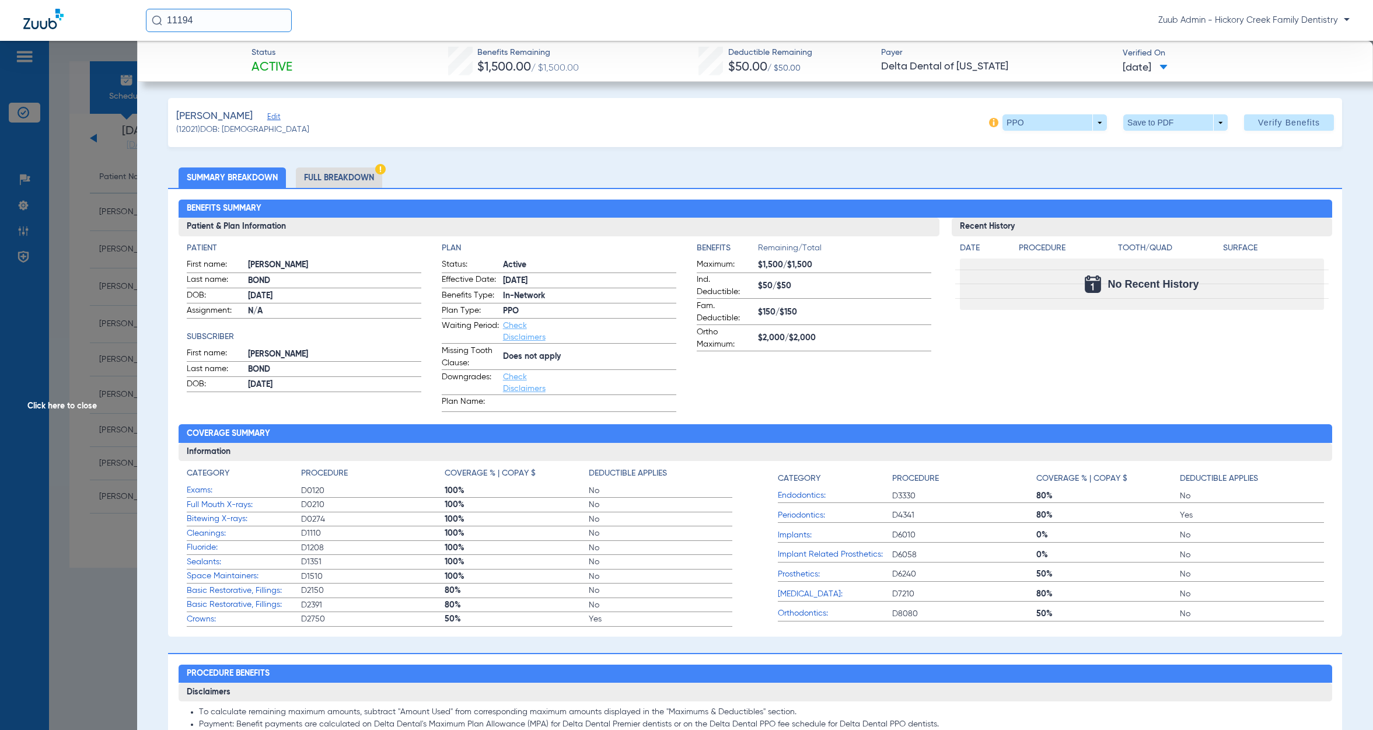 The width and height of the screenshot is (1373, 730). What do you see at coordinates (1254, 20) in the screenshot?
I see `span: Zuub Admin - Hickory Creek Family Dentistry` at bounding box center [1254, 20].